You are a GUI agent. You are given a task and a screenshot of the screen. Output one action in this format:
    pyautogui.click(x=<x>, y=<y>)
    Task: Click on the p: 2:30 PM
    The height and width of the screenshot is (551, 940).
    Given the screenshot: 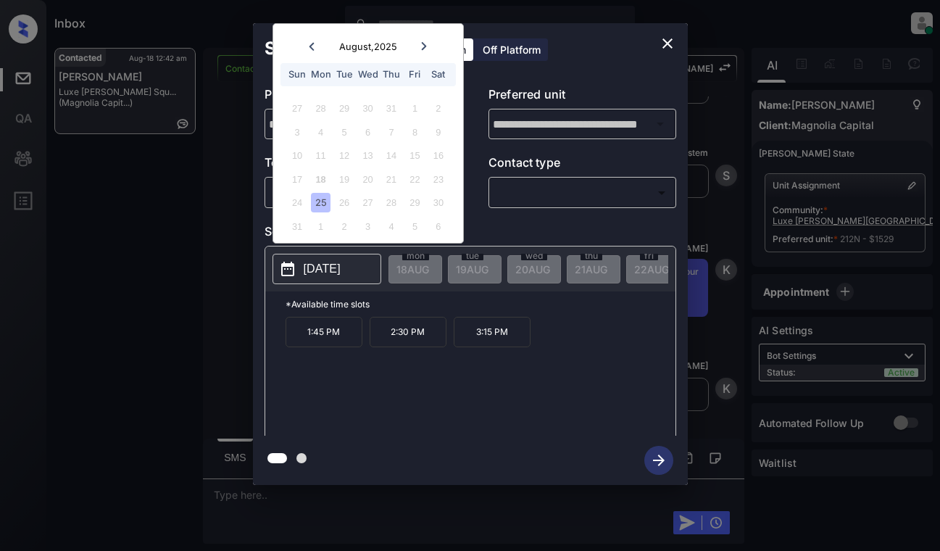 What is the action you would take?
    pyautogui.click(x=408, y=332)
    